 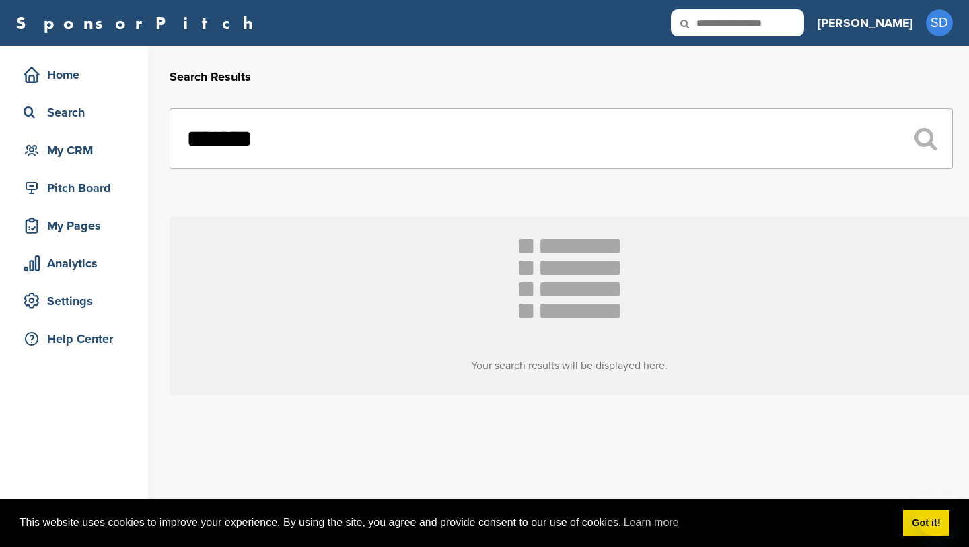 I want to click on a: Help Center, so click(x=74, y=339).